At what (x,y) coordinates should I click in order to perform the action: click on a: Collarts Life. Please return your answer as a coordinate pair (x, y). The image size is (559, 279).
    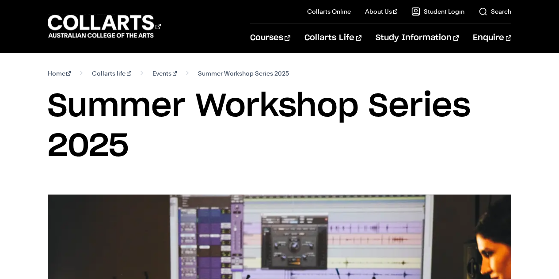
    Looking at the image, I should click on (333, 38).